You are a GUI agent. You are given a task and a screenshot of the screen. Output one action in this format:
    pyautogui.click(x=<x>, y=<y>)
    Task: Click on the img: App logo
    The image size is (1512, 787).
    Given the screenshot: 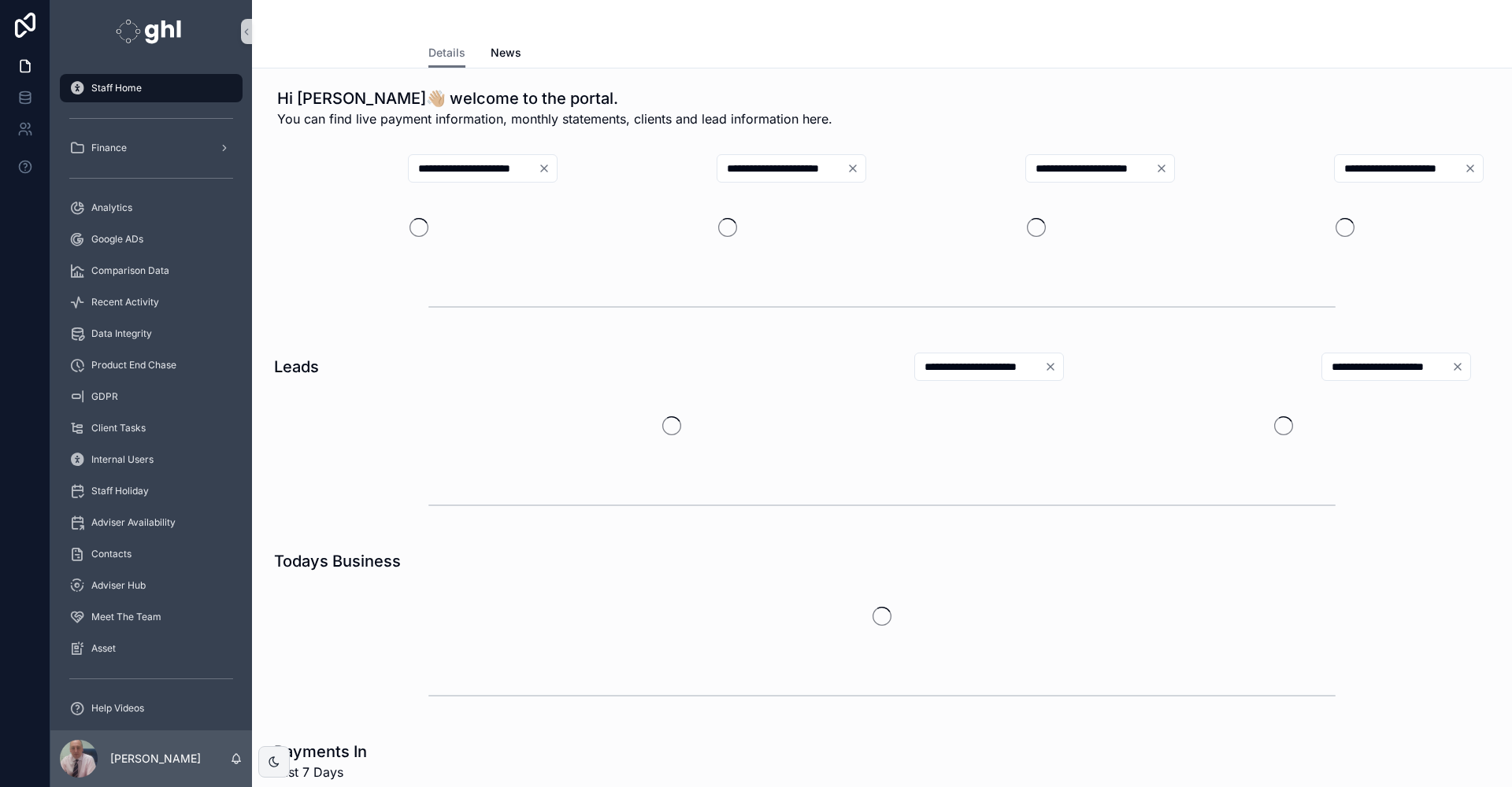 What is the action you would take?
    pyautogui.click(x=150, y=32)
    